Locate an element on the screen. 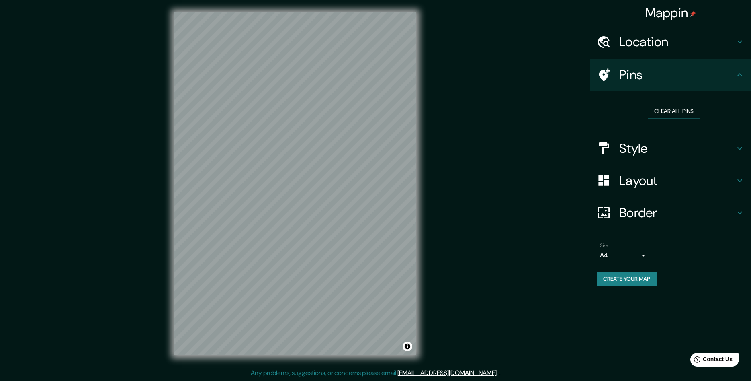  div: A4 is located at coordinates (624, 255).